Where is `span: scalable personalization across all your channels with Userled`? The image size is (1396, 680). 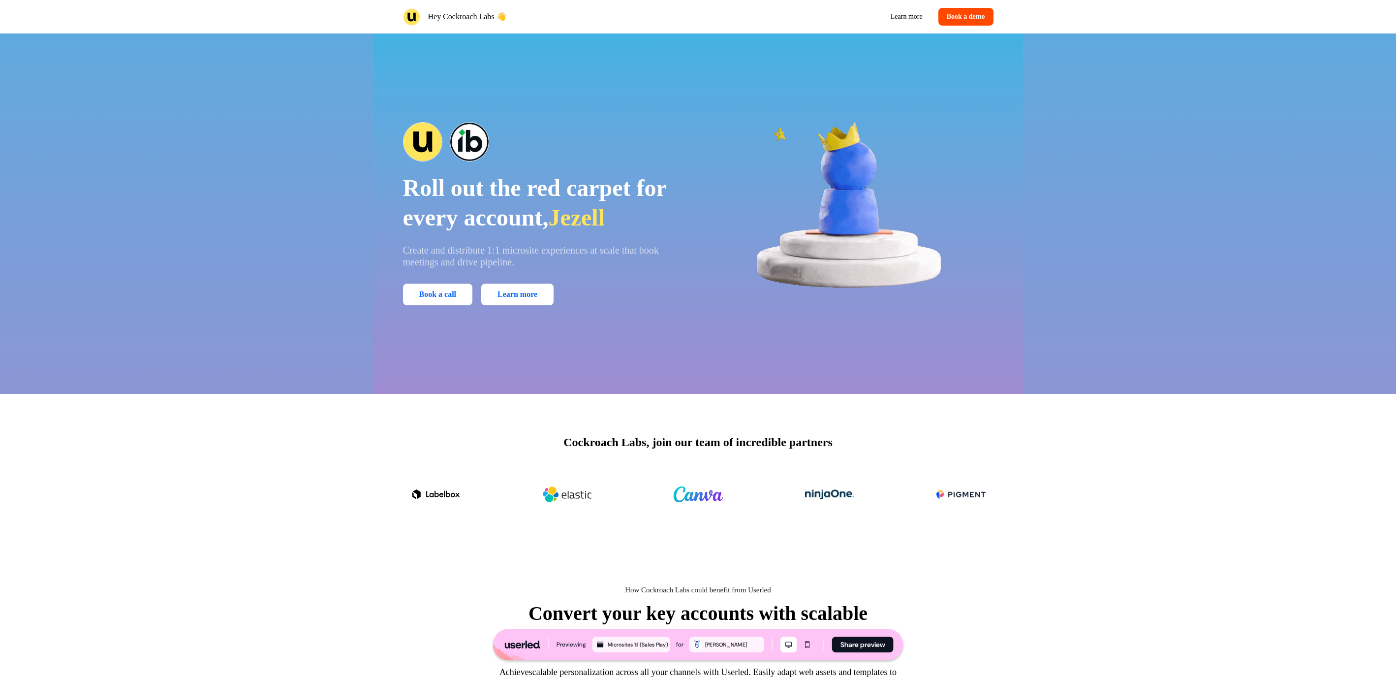
span: scalable personalization across all your channels with Userled is located at coordinates (639, 672).